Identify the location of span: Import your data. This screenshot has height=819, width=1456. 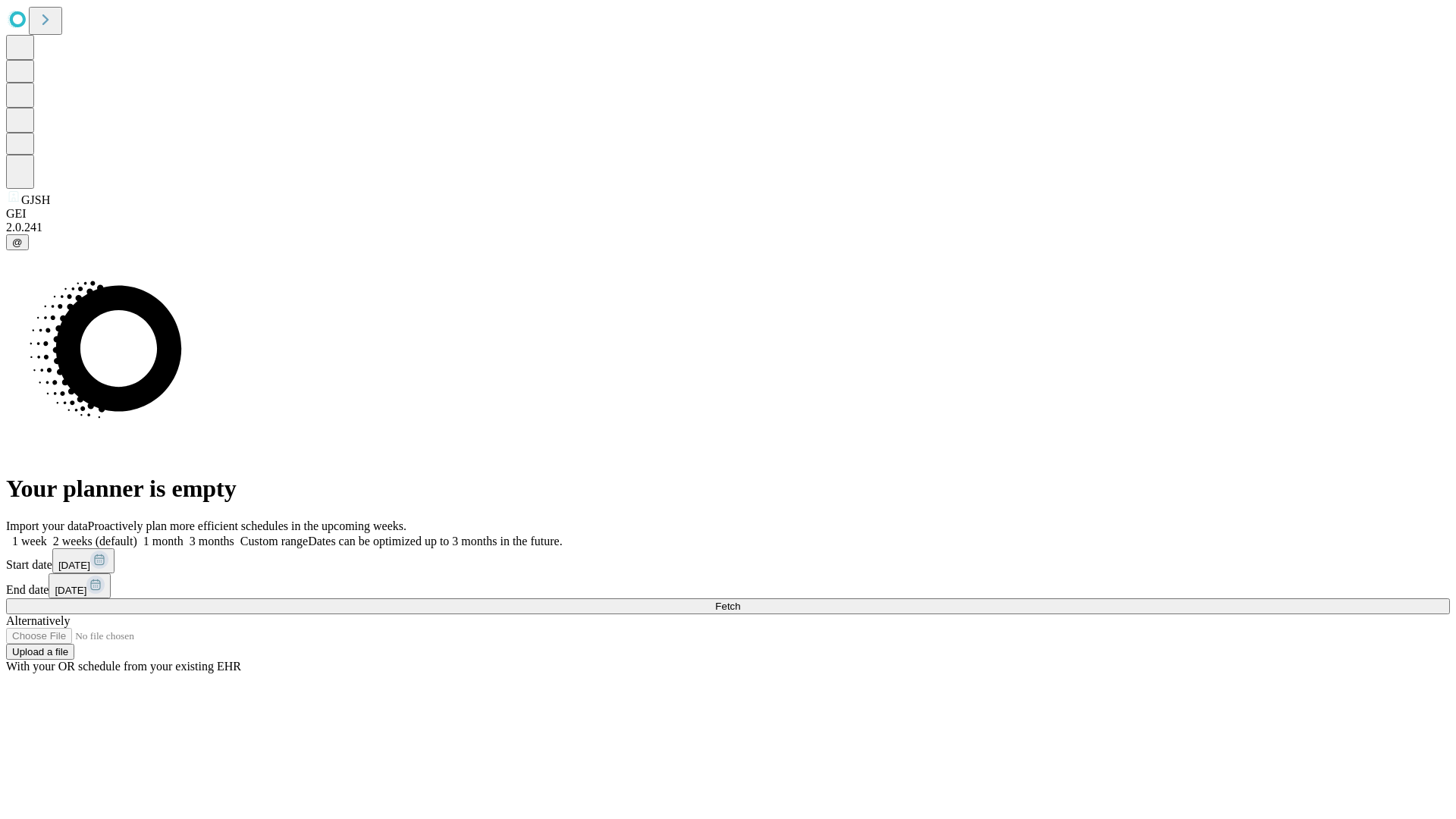
(47, 525).